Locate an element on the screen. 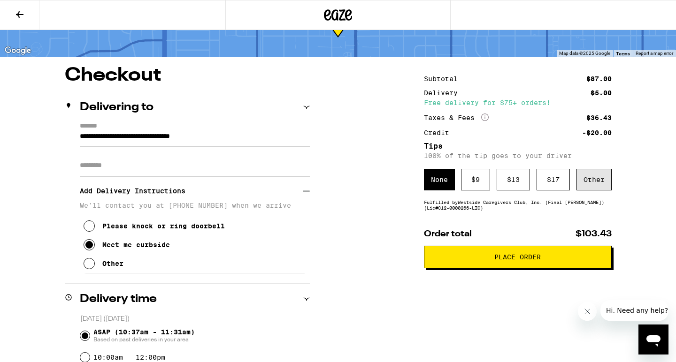  div: Subtotal is located at coordinates (444, 79).